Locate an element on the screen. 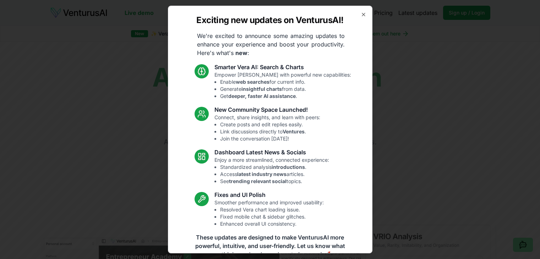 The width and height of the screenshot is (540, 259). li: Access articles. is located at coordinates (274, 174).